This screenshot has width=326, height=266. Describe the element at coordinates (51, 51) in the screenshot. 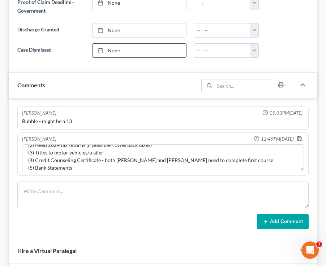

I see `label: Case Dismissed` at that location.